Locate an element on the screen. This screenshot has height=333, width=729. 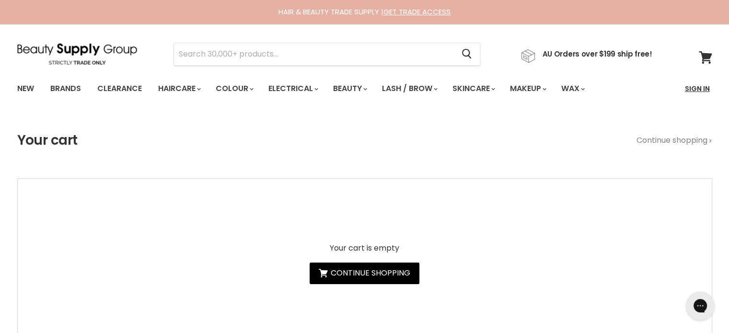
a: Colour is located at coordinates (234, 89).